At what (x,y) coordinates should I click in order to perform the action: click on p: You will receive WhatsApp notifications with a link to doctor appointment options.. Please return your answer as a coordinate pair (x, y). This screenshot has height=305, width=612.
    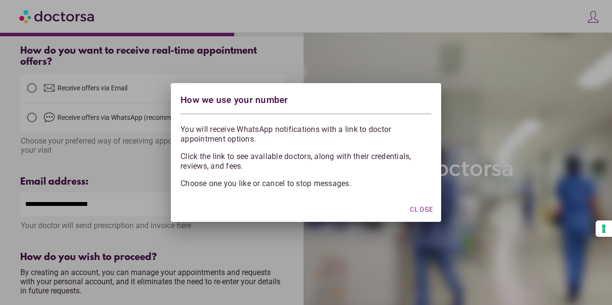
    Looking at the image, I should click on (306, 133).